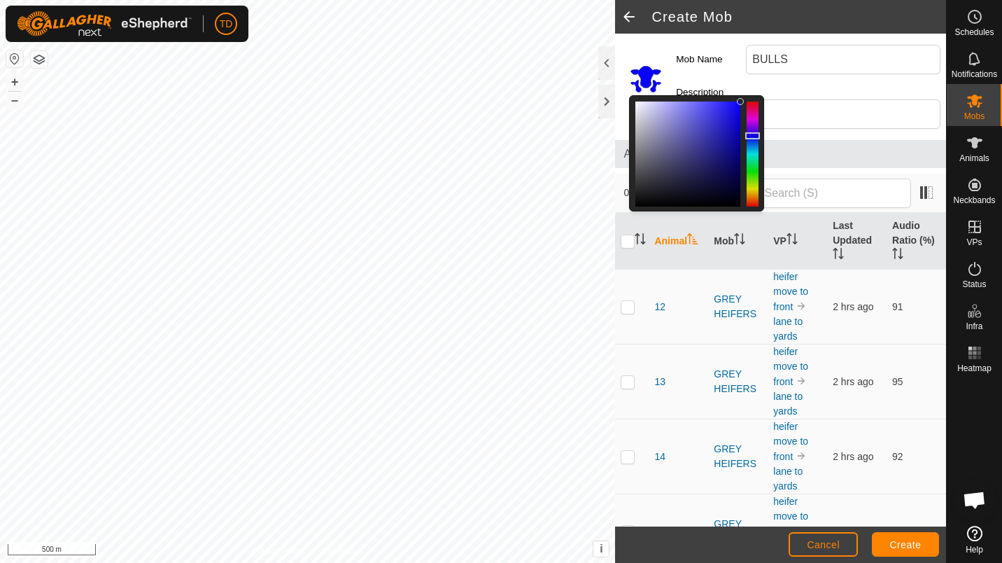 The image size is (1002, 563). I want to click on span: Schedules, so click(974, 32).